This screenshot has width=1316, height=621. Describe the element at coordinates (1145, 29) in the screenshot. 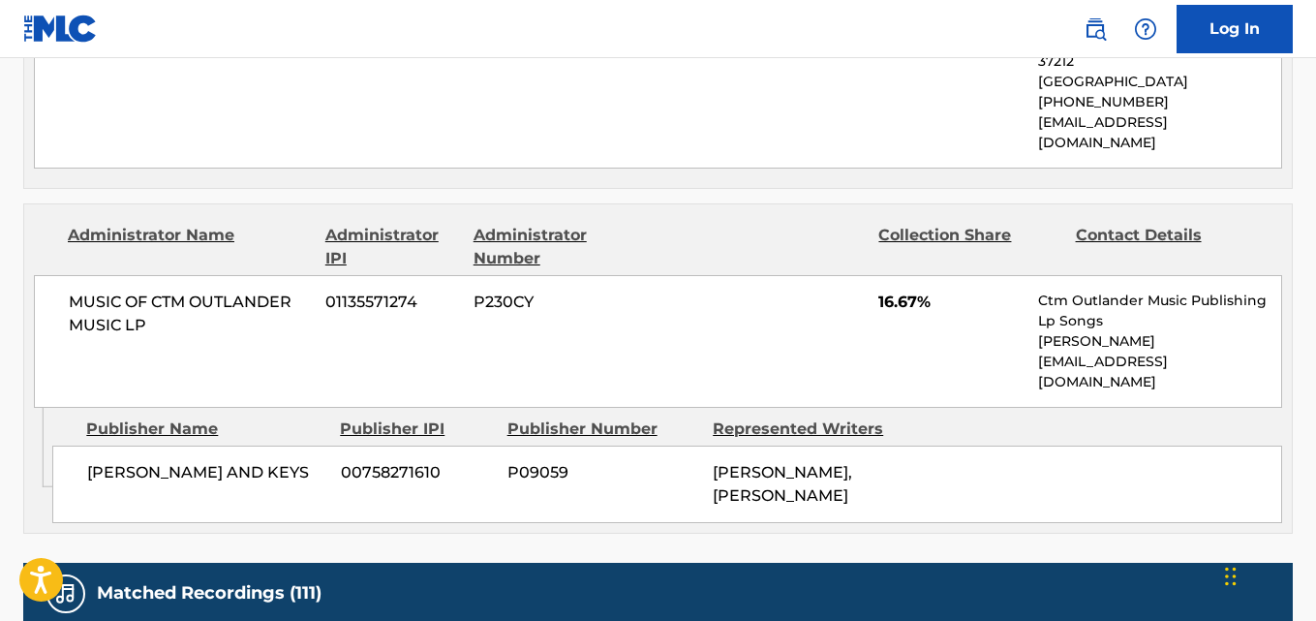

I see `div: Help` at that location.